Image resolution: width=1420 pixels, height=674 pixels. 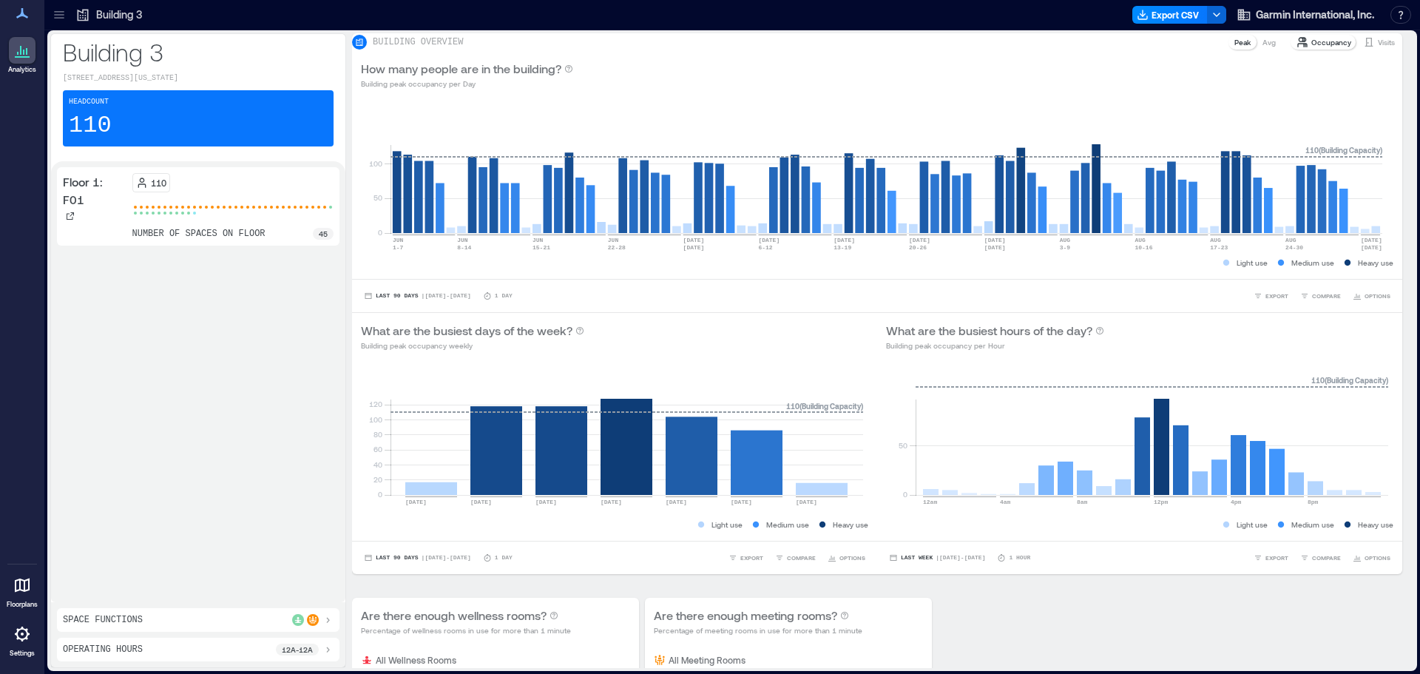 What do you see at coordinates (989, 331) in the screenshot?
I see `p: What are the busiest hours of the day?` at bounding box center [989, 331].